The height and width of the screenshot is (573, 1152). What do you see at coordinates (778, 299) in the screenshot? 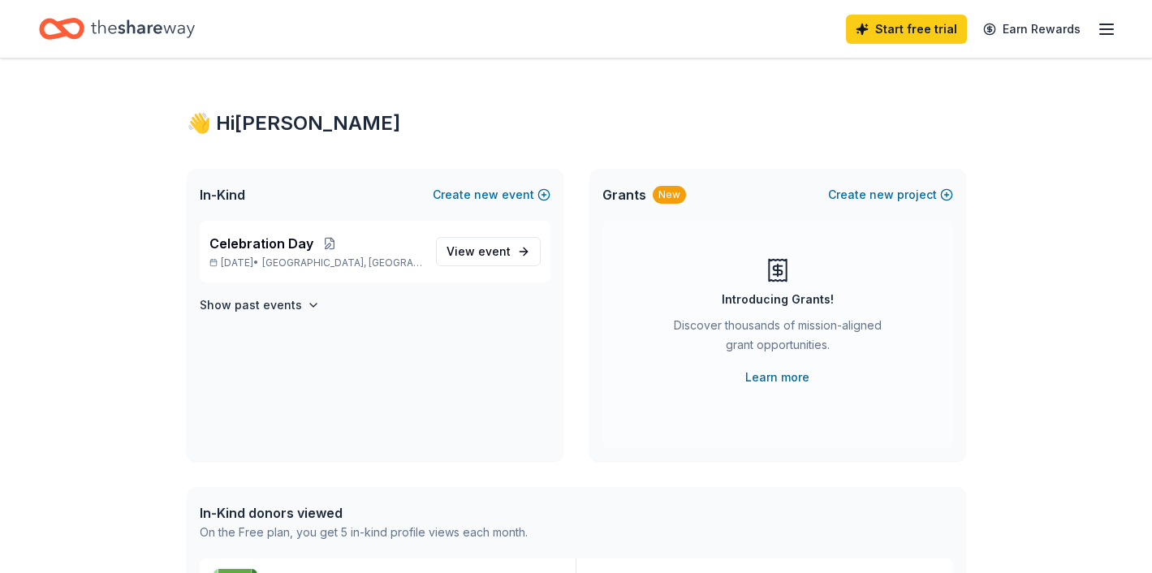
I see `div: Introducing Grants!` at bounding box center [778, 299].